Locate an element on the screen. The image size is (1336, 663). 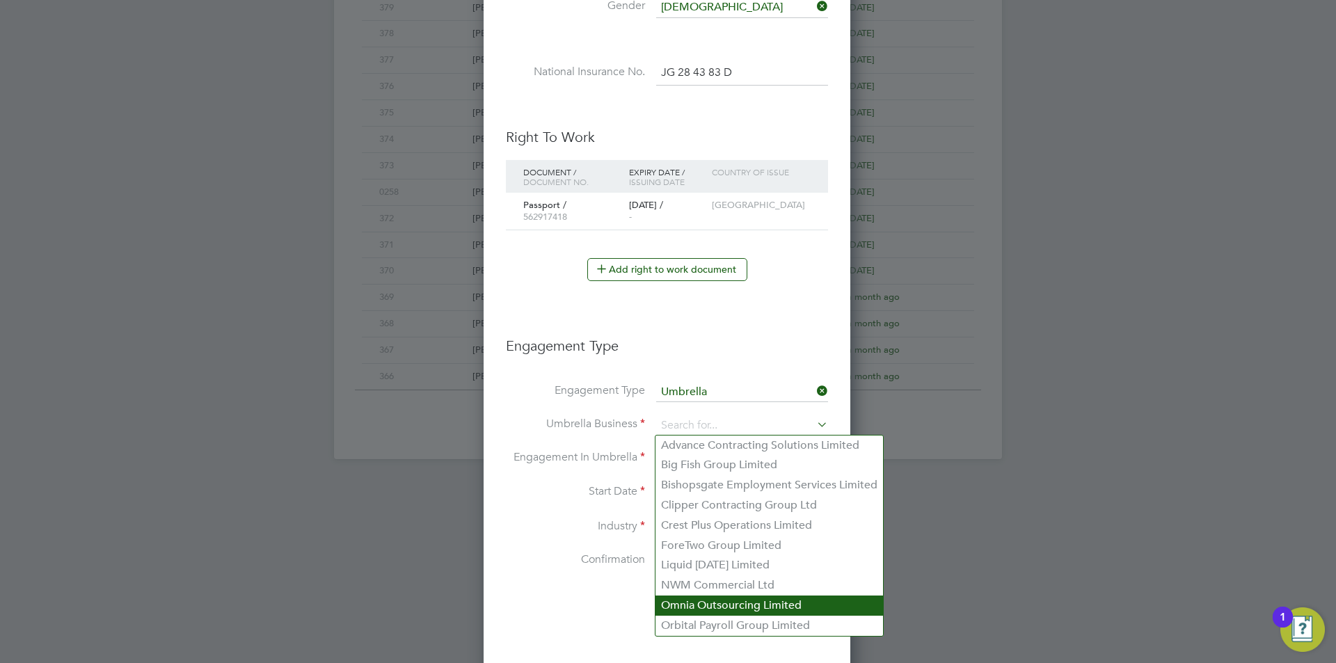
h3: Right To Work is located at coordinates (667, 137).